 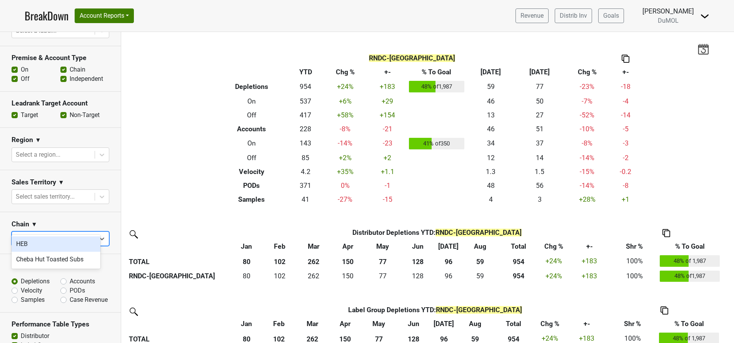 What do you see at coordinates (251, 87) in the screenshot?
I see `th: Depletions` at bounding box center [251, 87].